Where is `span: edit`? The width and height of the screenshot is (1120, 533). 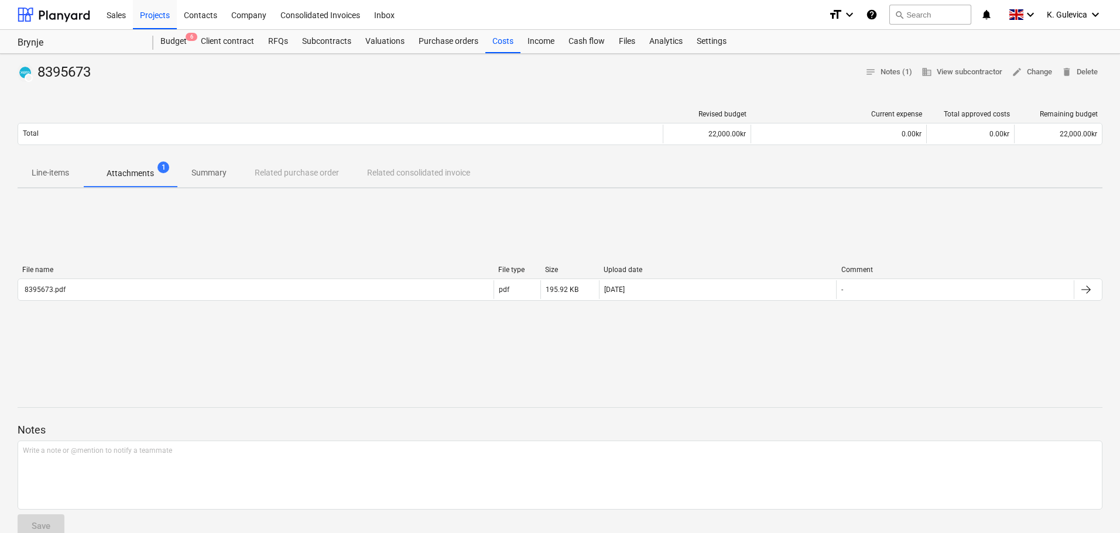 span: edit is located at coordinates (1017, 72).